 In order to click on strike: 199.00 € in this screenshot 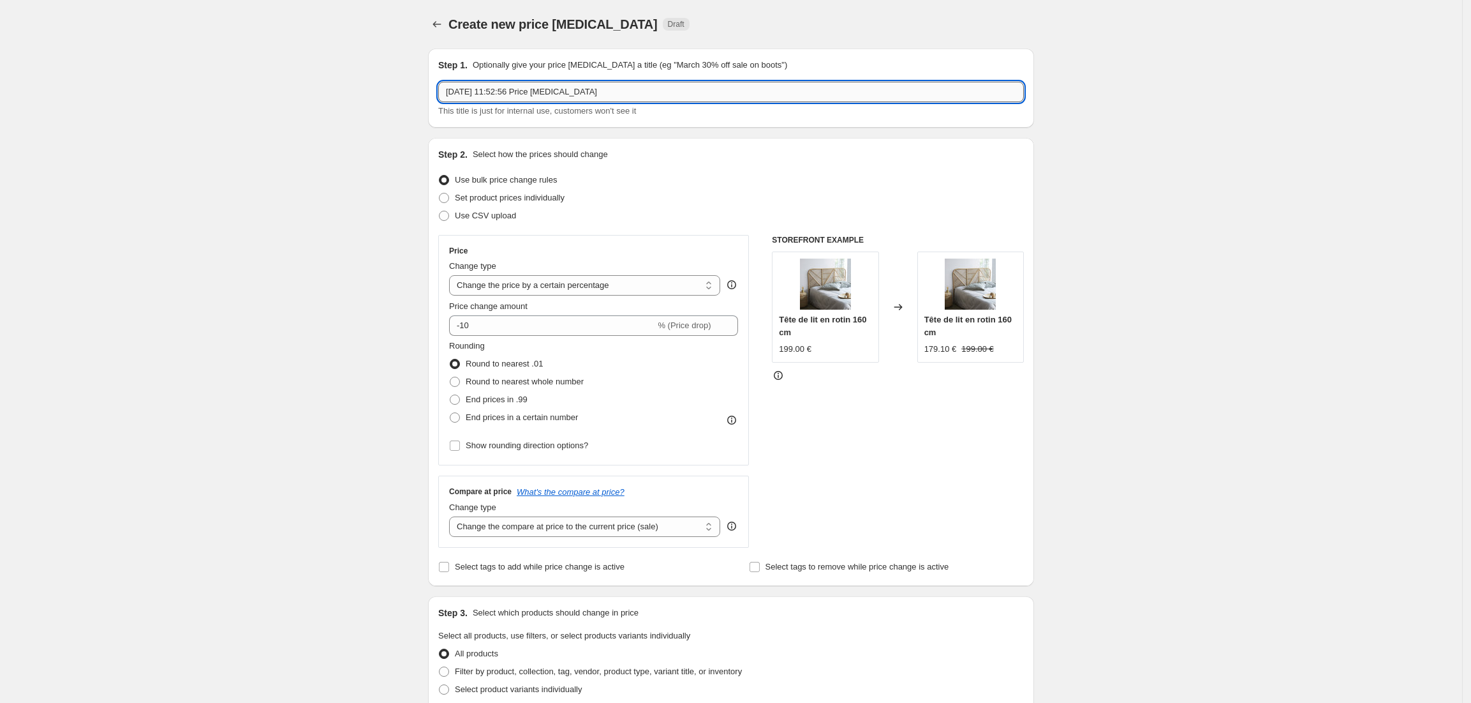, I will do `click(978, 349)`.